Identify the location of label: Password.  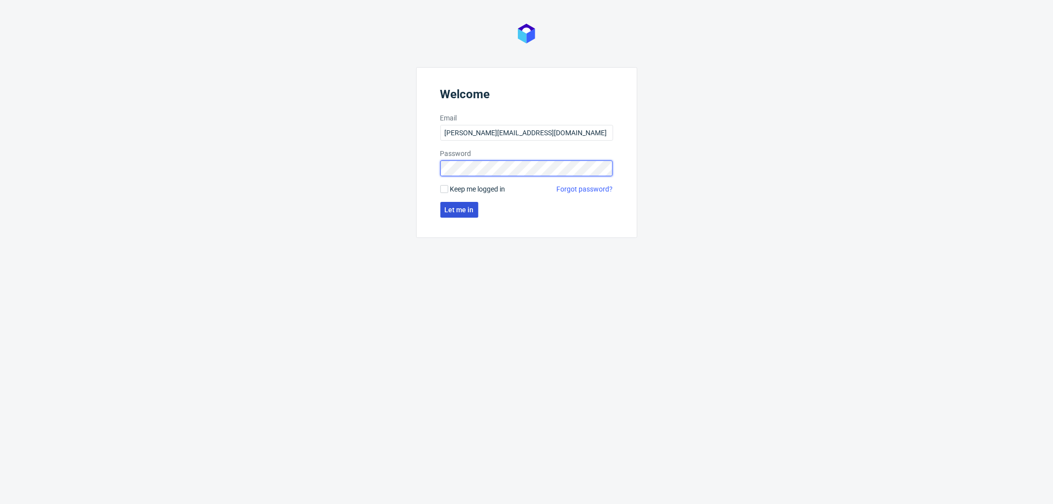
(527, 154).